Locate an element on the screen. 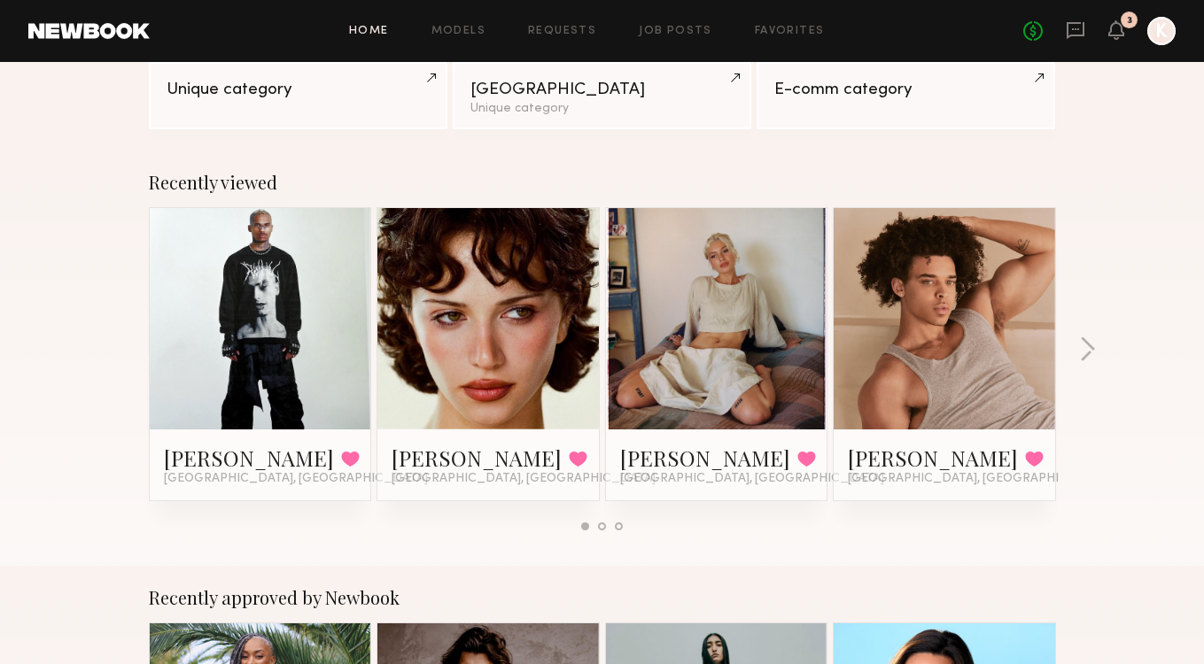 This screenshot has height=664, width=1204. div: Recently approved by Newbook is located at coordinates (602, 598).